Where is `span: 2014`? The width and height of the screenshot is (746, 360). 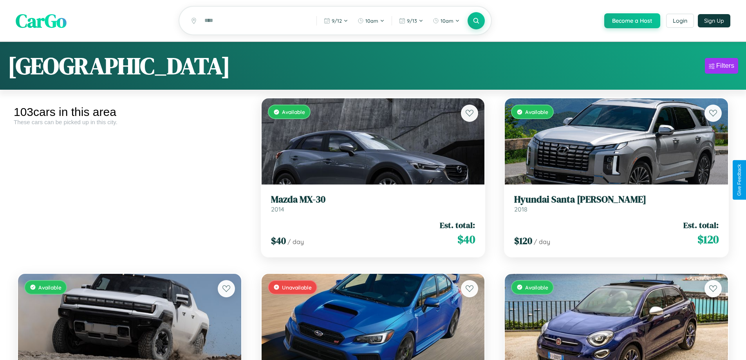 span: 2014 is located at coordinates (278, 209).